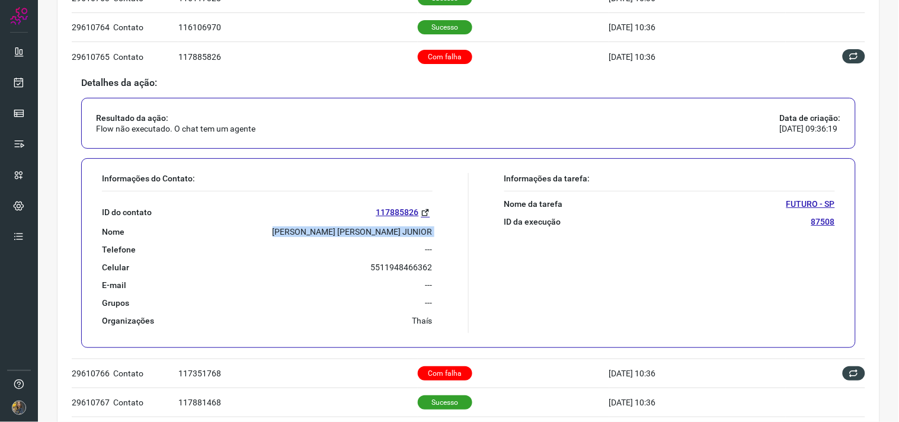 The image size is (899, 422). What do you see at coordinates (468, 83) in the screenshot?
I see `p: Detalhes da ação:` at bounding box center [468, 83].